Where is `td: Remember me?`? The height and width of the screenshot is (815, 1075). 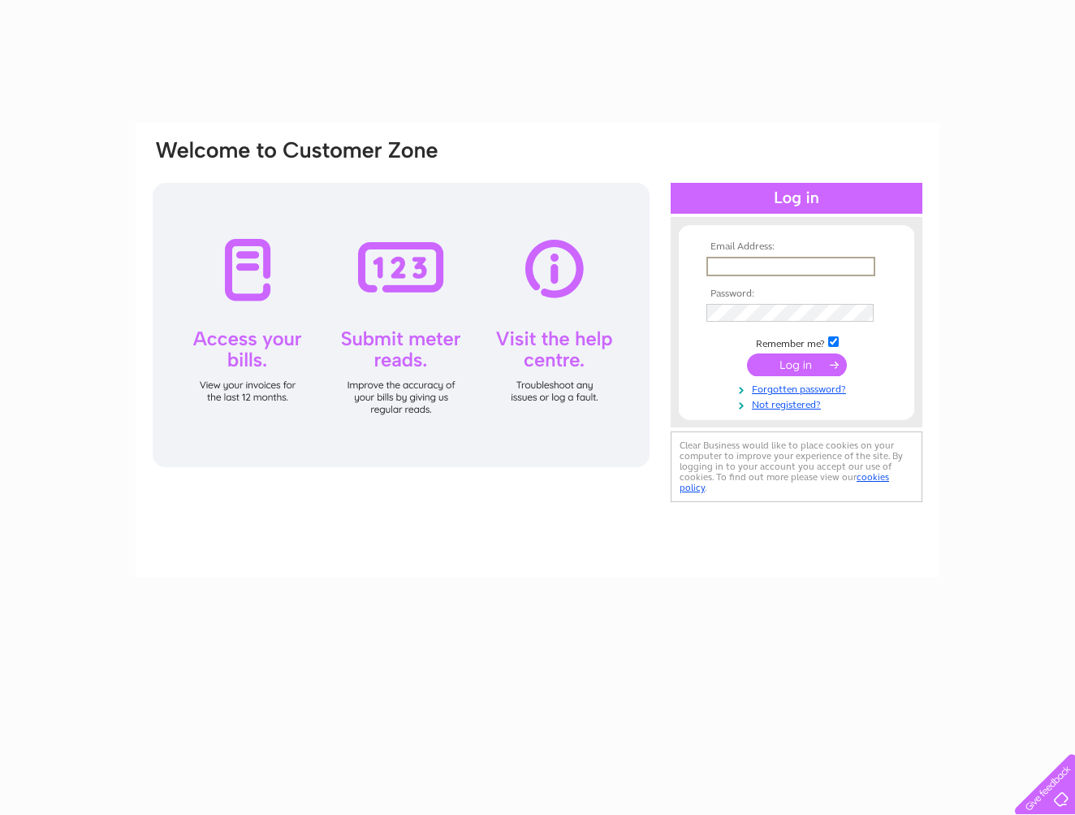
td: Remember me? is located at coordinates (797, 342).